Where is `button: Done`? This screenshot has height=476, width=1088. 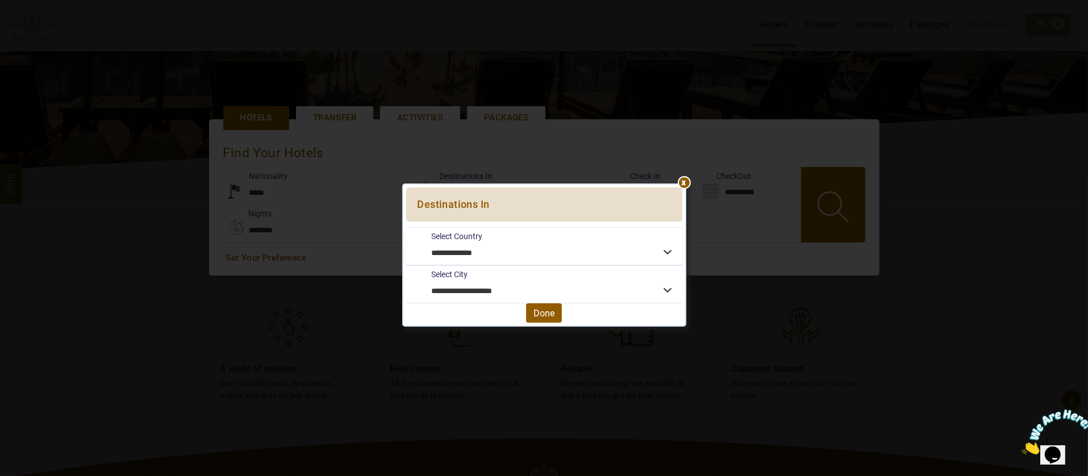
button: Done is located at coordinates (544, 313).